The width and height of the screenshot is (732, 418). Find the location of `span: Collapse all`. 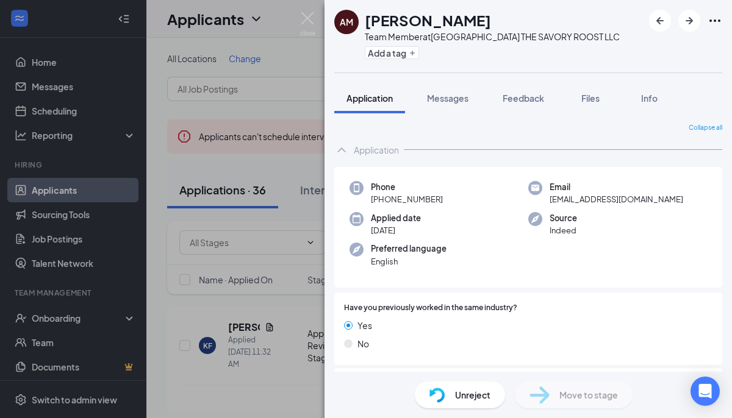

span: Collapse all is located at coordinates (705, 128).